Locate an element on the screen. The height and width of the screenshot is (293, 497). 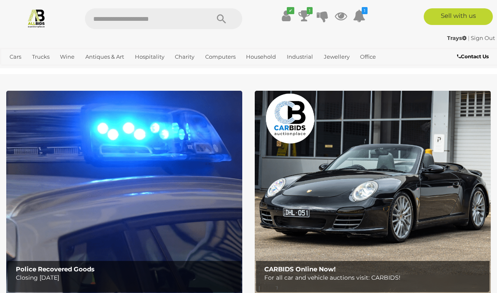
a: Office is located at coordinates (368, 57).